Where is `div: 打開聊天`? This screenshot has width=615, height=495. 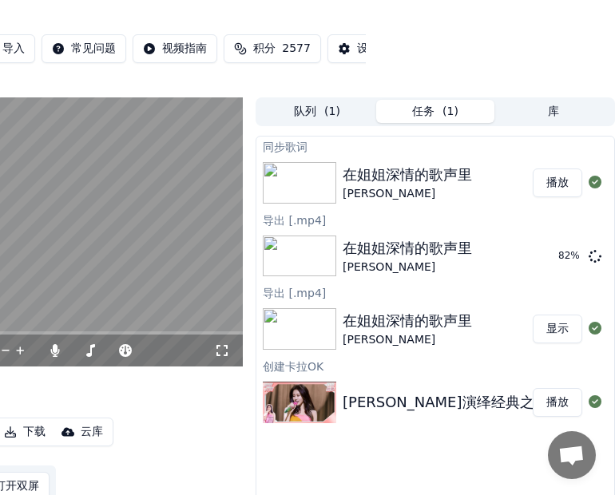
div: 打開聊天 is located at coordinates (572, 455).